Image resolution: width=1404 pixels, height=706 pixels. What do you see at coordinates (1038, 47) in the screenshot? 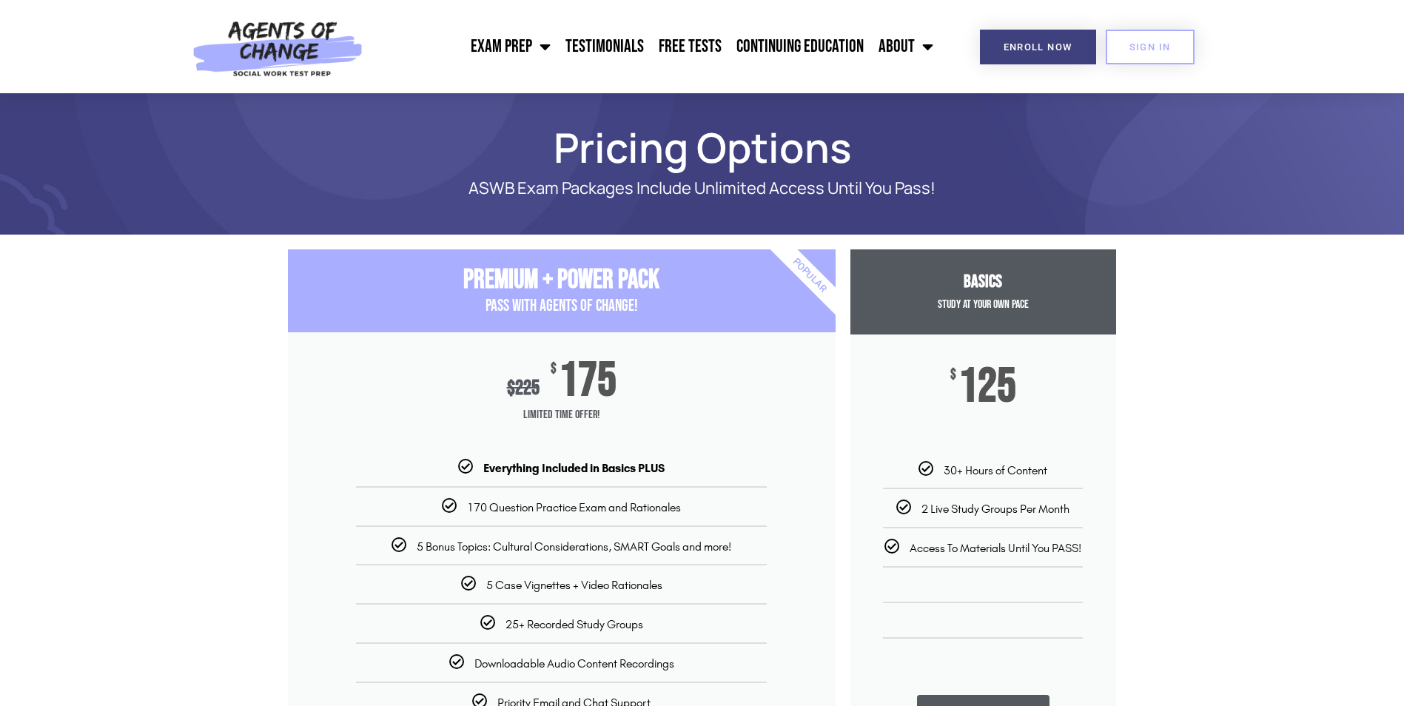
I see `a: Enroll Now` at bounding box center [1038, 47].